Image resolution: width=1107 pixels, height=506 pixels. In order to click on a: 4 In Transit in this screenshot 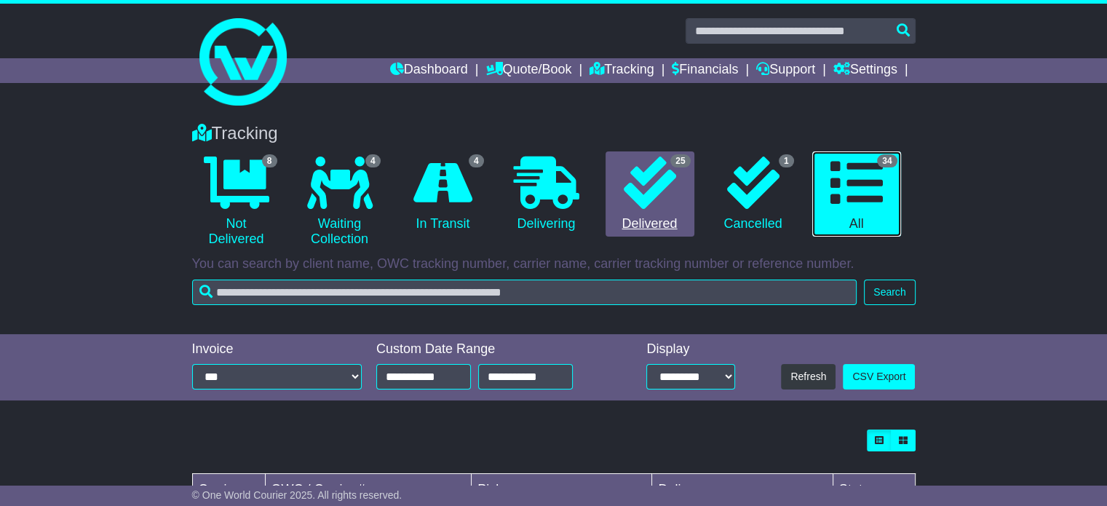, I will do `click(443, 194)`.